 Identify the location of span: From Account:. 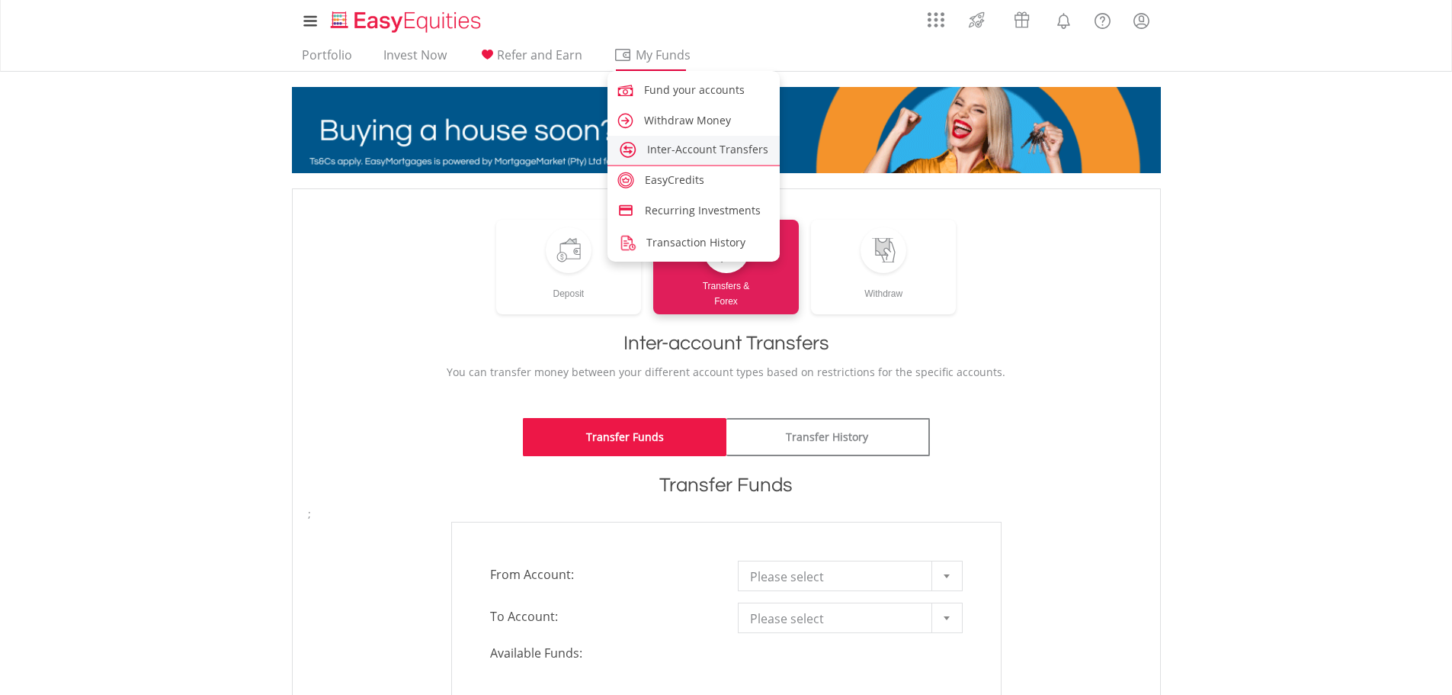
(602, 574).